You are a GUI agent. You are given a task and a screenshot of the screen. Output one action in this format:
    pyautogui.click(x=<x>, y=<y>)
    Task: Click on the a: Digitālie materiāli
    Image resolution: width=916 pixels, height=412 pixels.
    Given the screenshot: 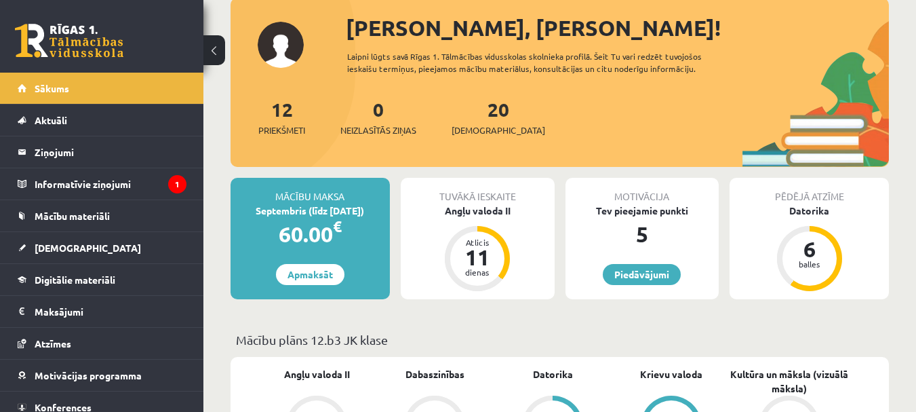 What is the action you would take?
    pyautogui.click(x=102, y=279)
    